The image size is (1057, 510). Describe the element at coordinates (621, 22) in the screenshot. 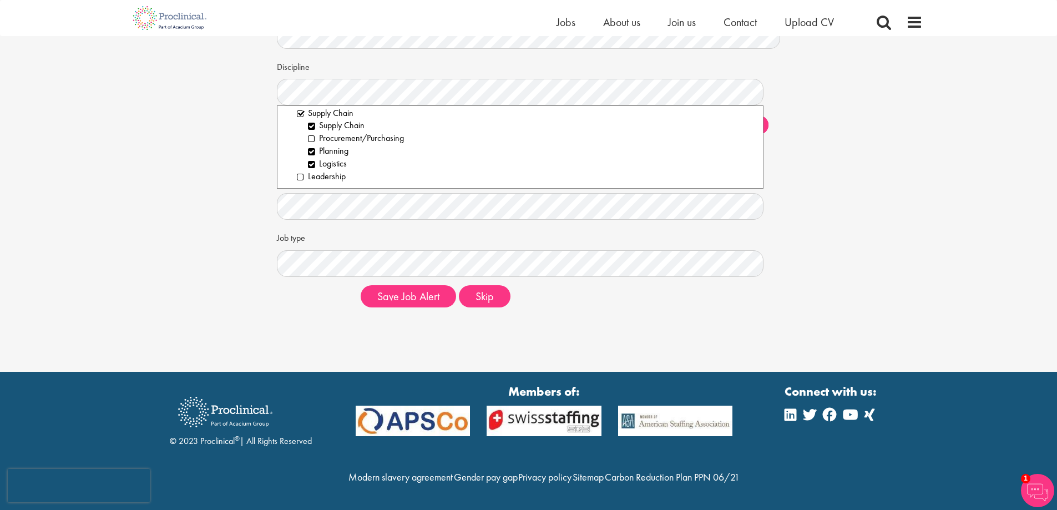

I see `span: About us` at that location.